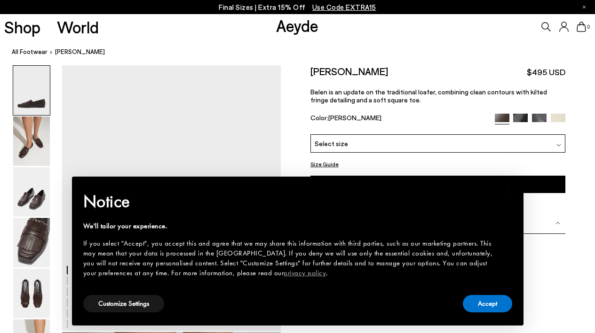 The image size is (595, 333). I want to click on a: World, so click(78, 27).